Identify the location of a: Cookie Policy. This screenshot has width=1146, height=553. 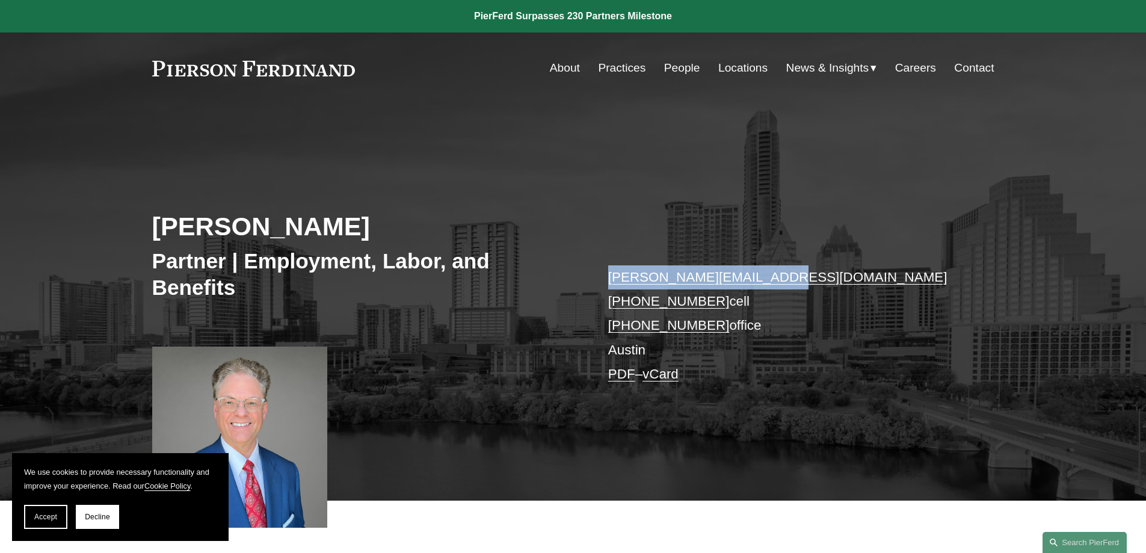
(167, 486).